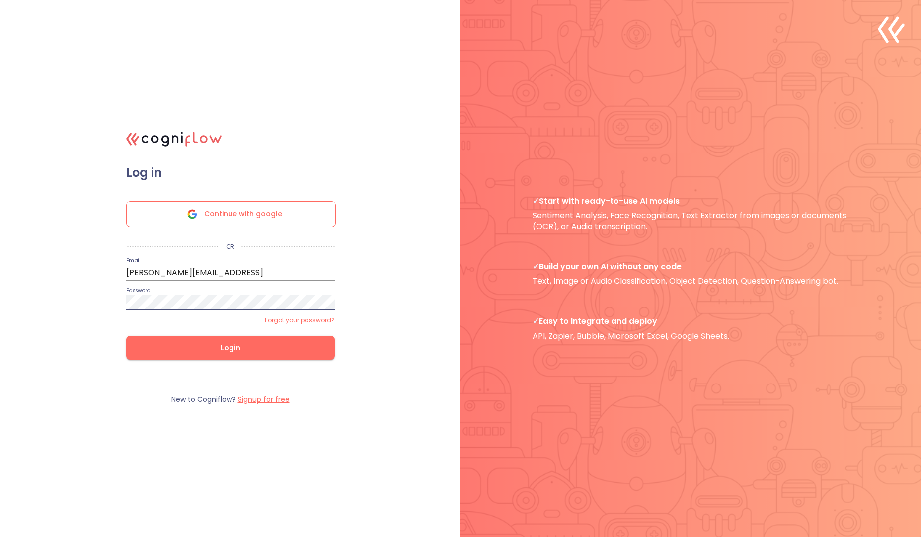 The image size is (921, 537). What do you see at coordinates (690, 321) in the screenshot?
I see `span: Easy to Integrate and deploy` at bounding box center [690, 321].